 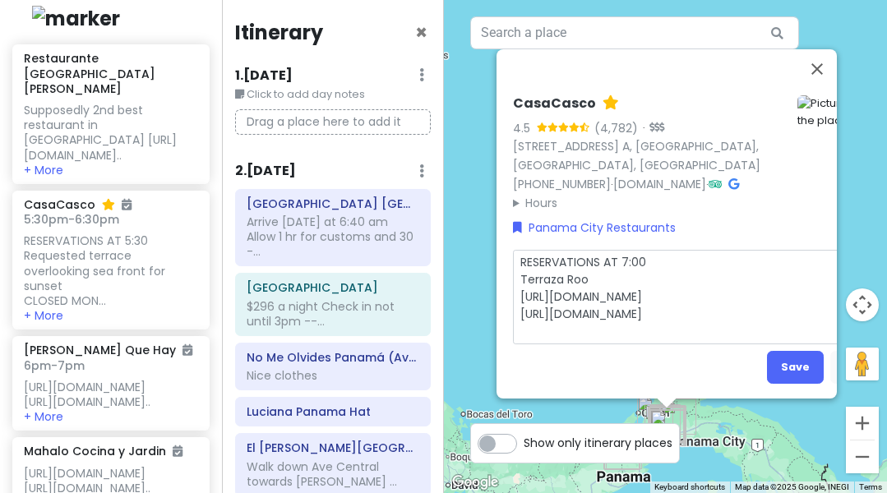 I want to click on div: Perico Island, so click(x=669, y=428).